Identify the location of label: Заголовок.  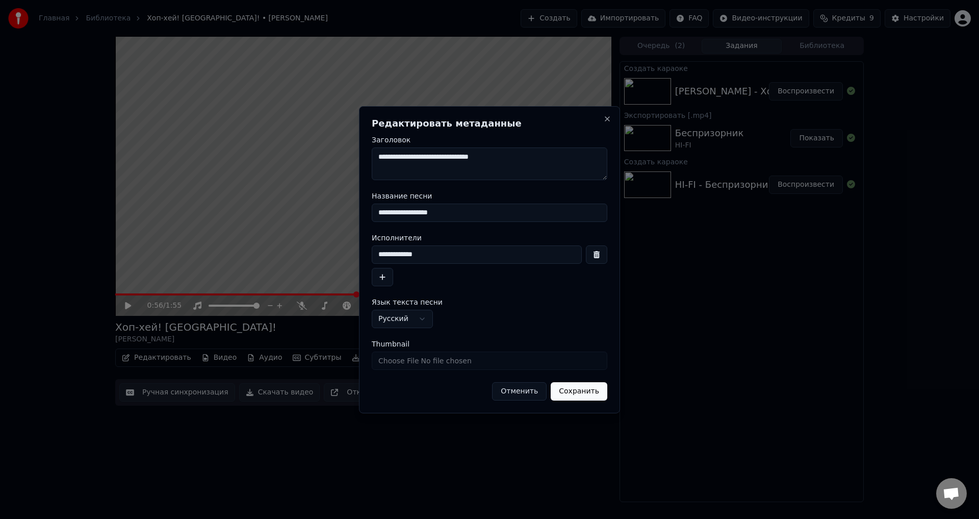
(489, 140).